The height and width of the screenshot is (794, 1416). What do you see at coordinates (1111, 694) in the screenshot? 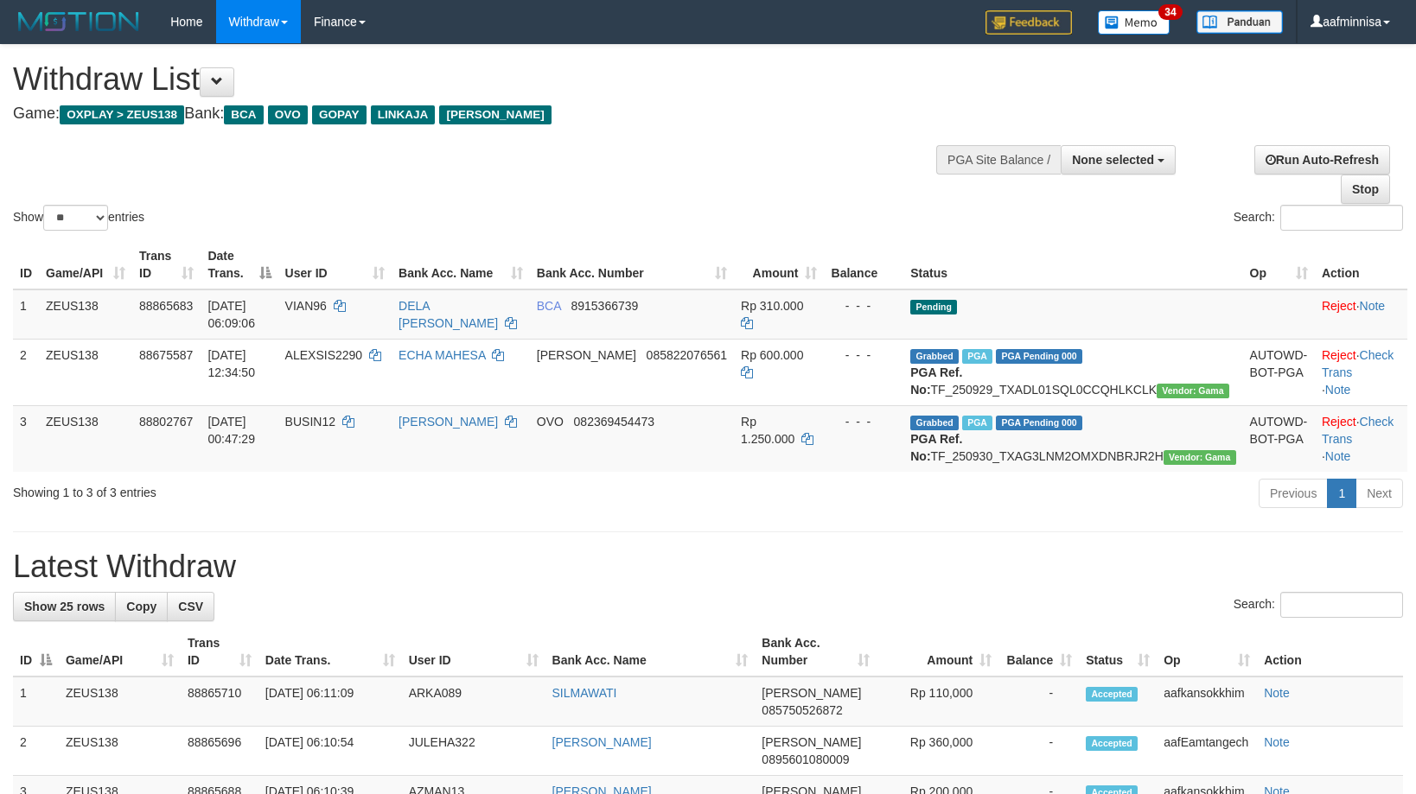
I see `span: Accepted` at bounding box center [1111, 694].